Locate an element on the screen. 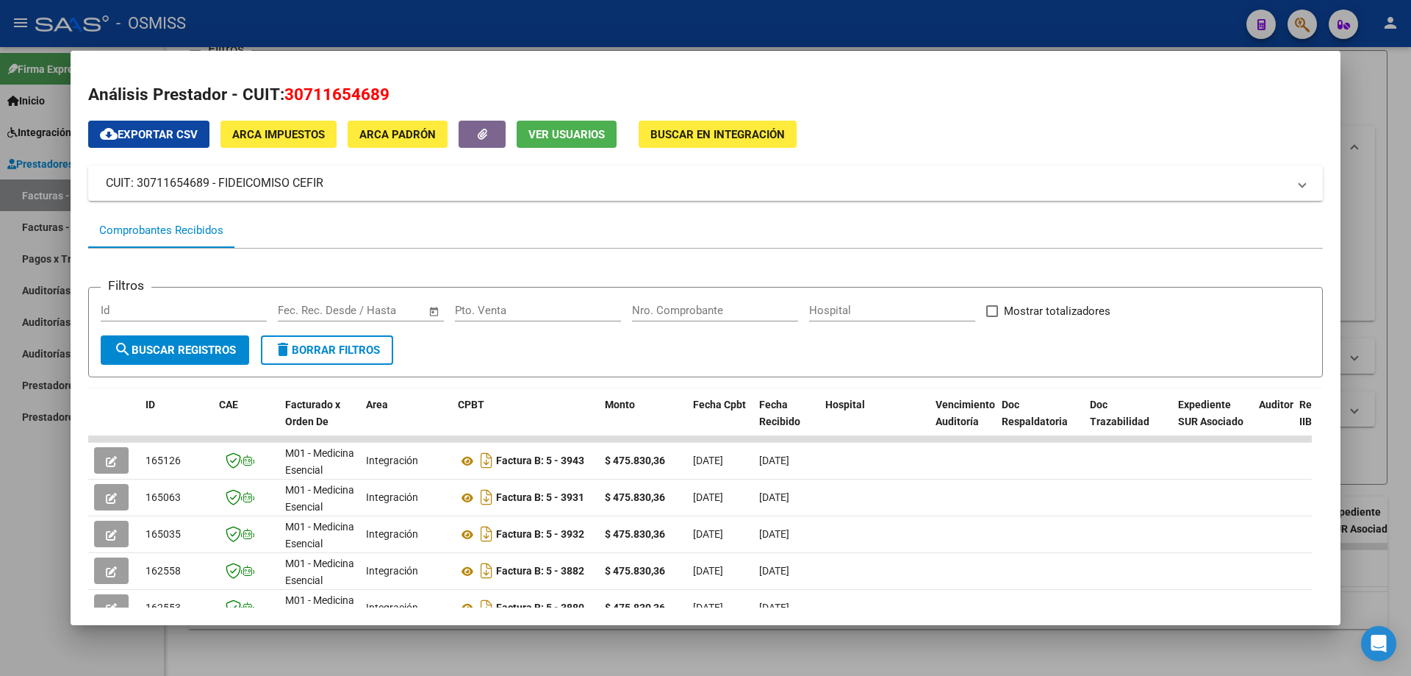  span: Mostrar totalizadores is located at coordinates (1057, 311).